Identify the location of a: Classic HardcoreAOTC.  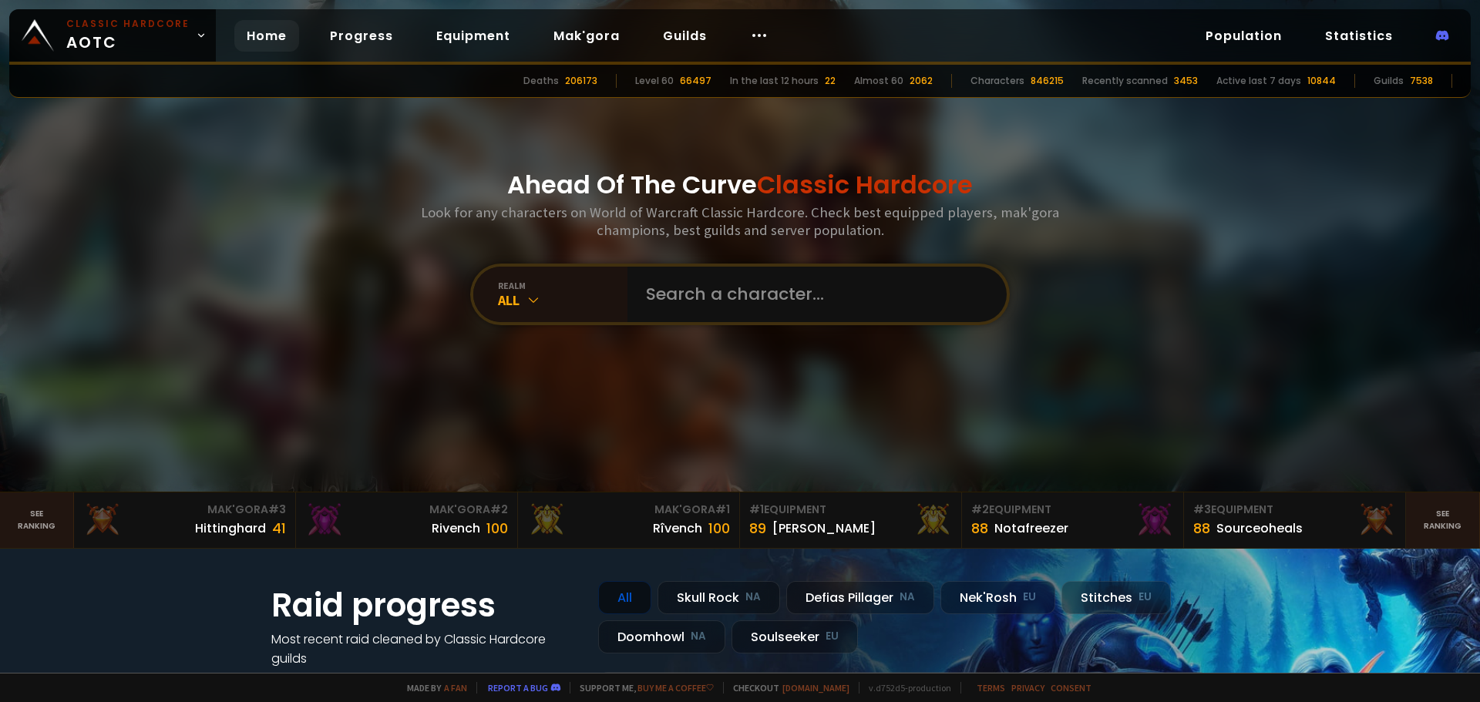
(113, 35).